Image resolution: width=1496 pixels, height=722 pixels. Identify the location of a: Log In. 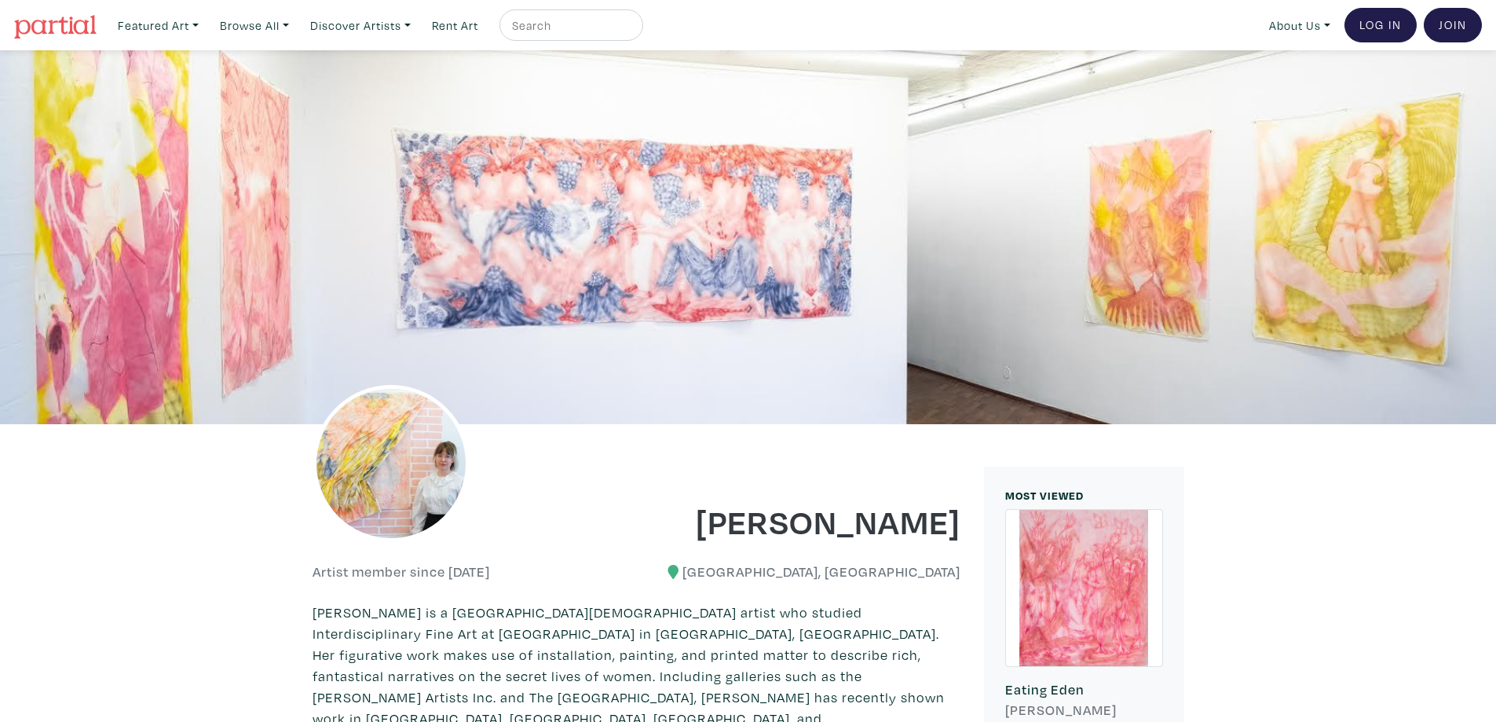
(1381, 25).